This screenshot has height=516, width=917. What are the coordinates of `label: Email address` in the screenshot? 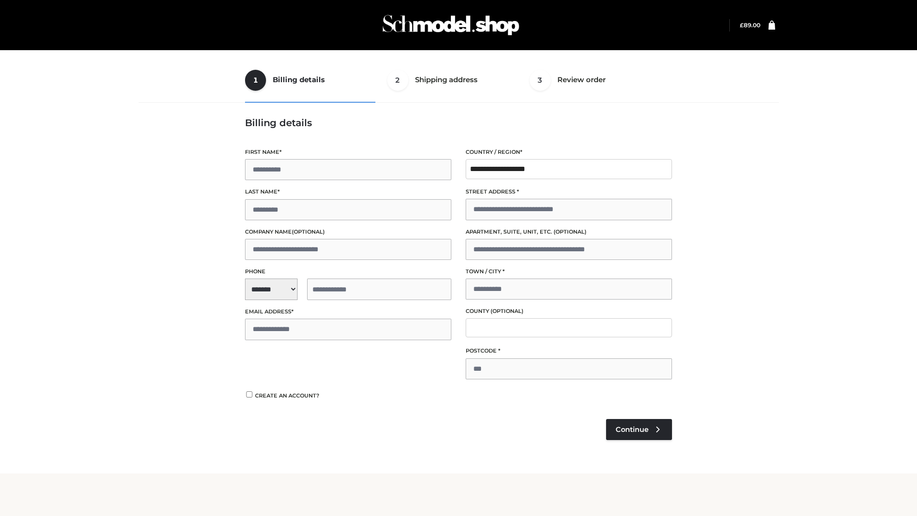 It's located at (348, 311).